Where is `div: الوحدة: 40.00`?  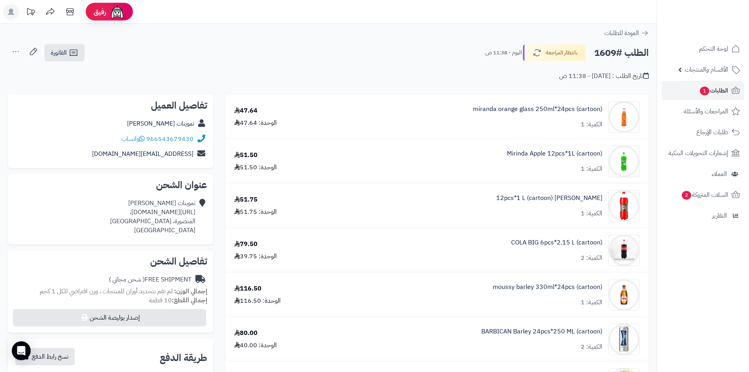
div: الوحدة: 40.00 is located at coordinates (256, 345).